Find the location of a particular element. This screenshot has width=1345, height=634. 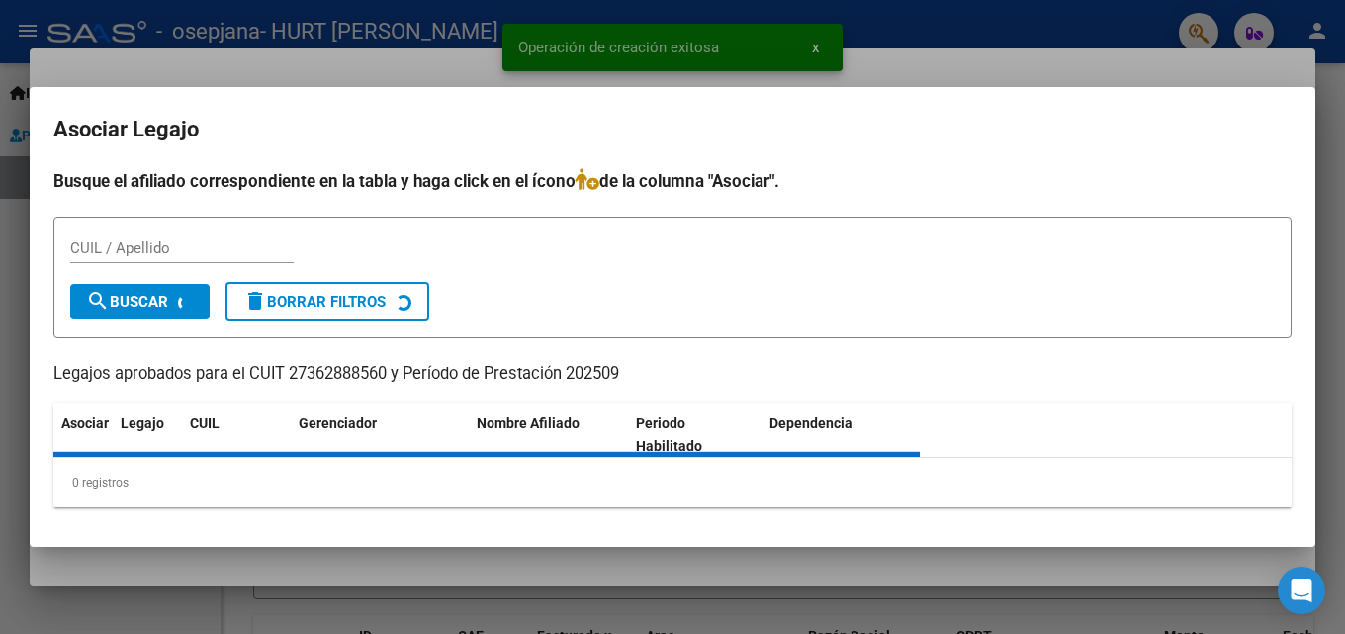

span: Gerenciador is located at coordinates (337, 423).